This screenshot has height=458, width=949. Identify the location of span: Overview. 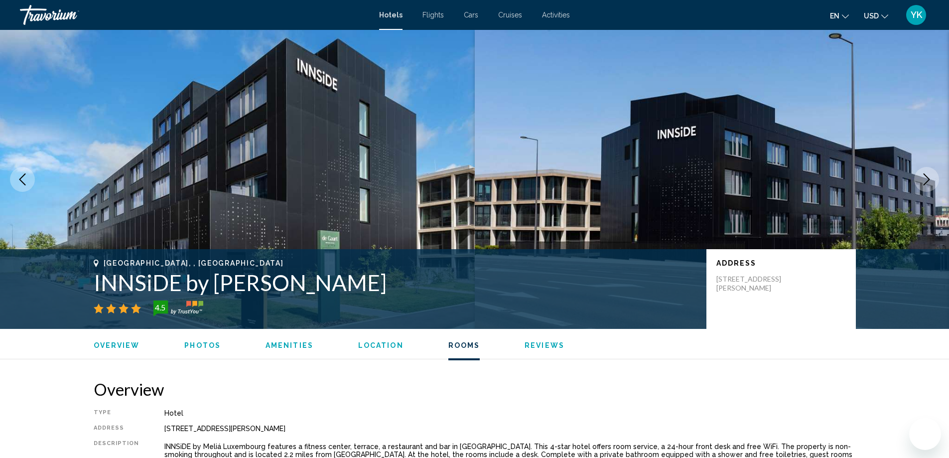
(117, 345).